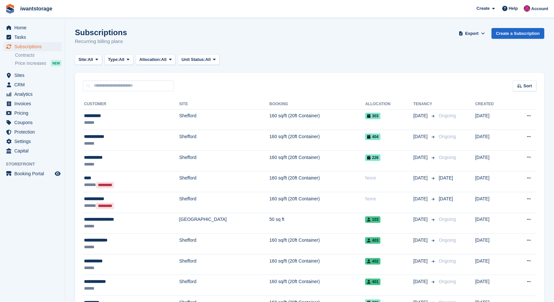  What do you see at coordinates (224, 104) in the screenshot?
I see `th: Site` at bounding box center [224, 104].